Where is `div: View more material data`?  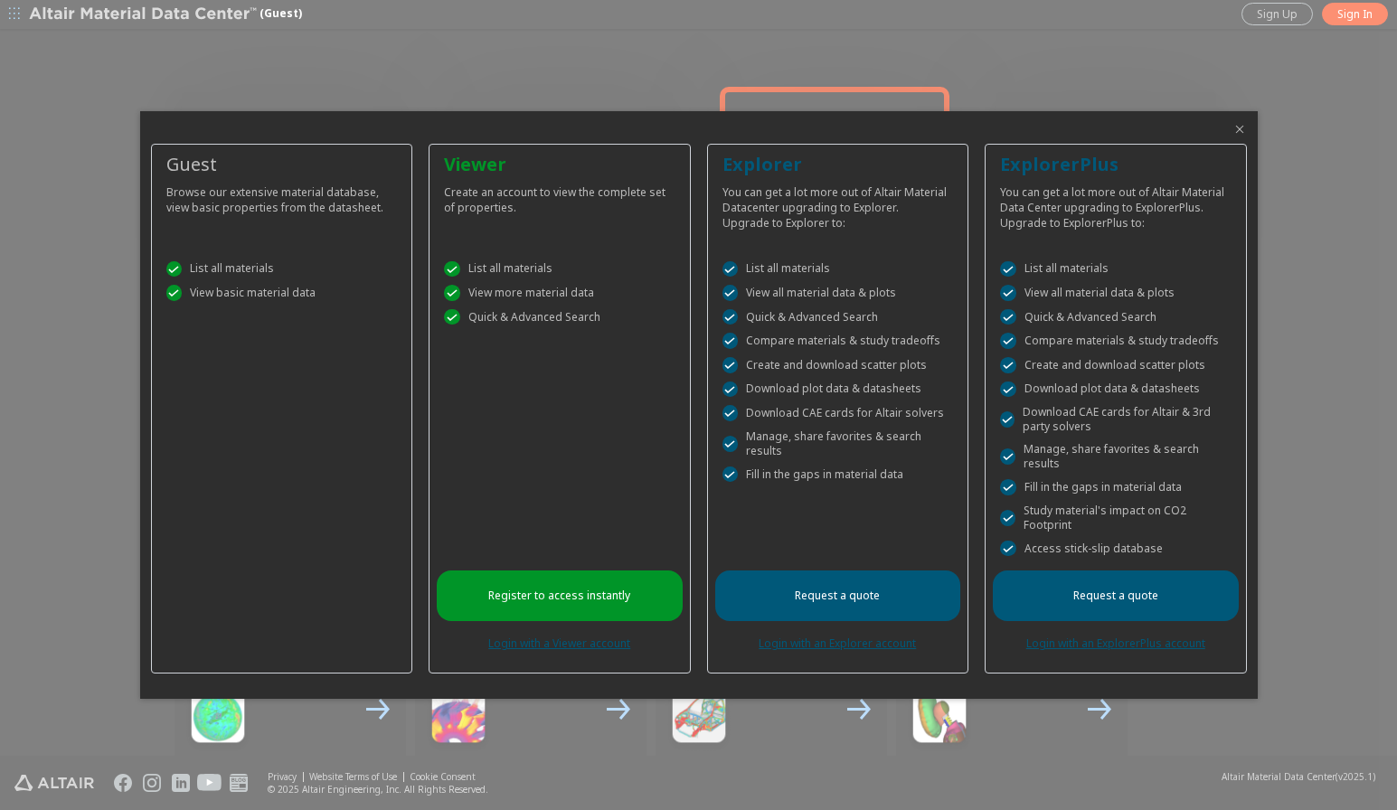
div: View more material data is located at coordinates (560, 293).